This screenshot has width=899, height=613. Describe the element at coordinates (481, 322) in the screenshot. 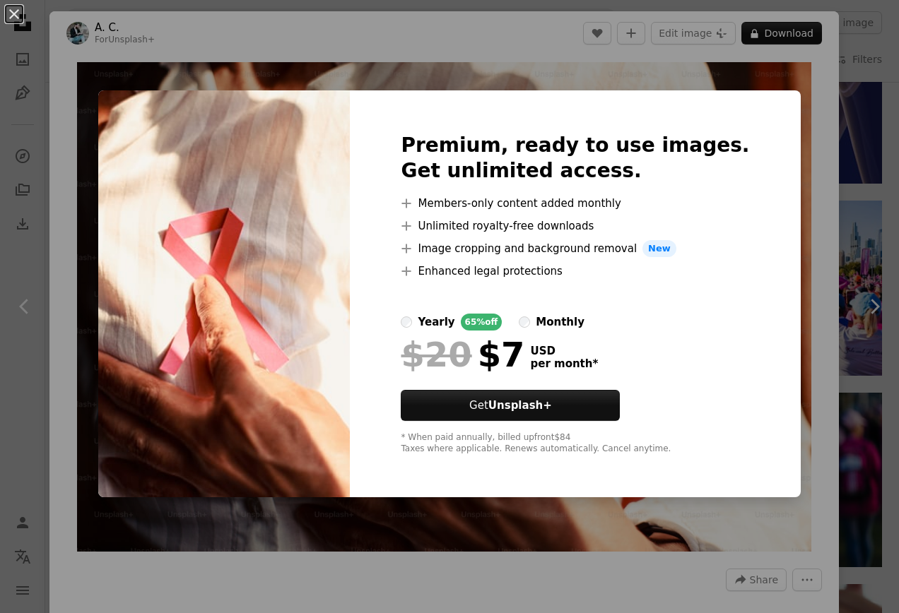

I see `div: 65% off` at that location.